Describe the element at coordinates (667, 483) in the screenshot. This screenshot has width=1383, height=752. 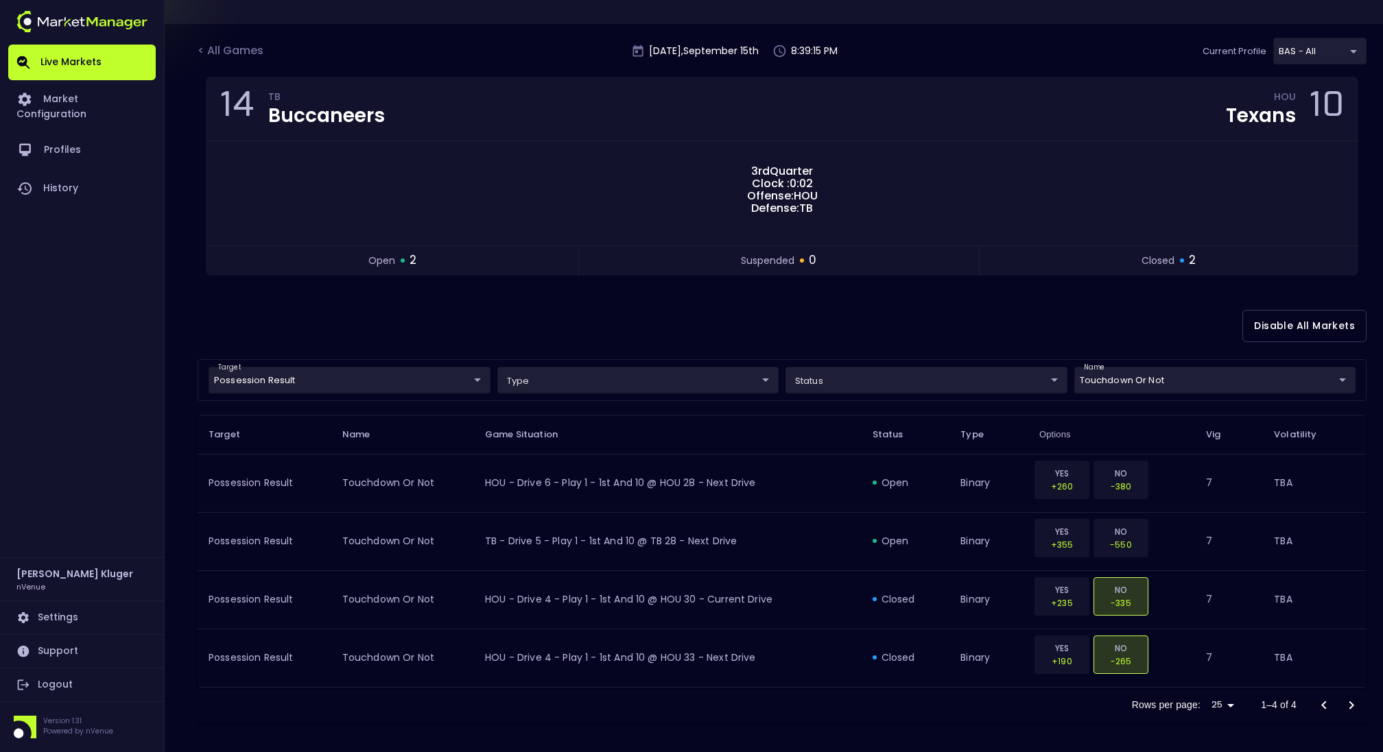
I see `td: HOU - Drive 6 - Play 1 - 1st and 10 @ HOU 28 - Next Drive` at that location.